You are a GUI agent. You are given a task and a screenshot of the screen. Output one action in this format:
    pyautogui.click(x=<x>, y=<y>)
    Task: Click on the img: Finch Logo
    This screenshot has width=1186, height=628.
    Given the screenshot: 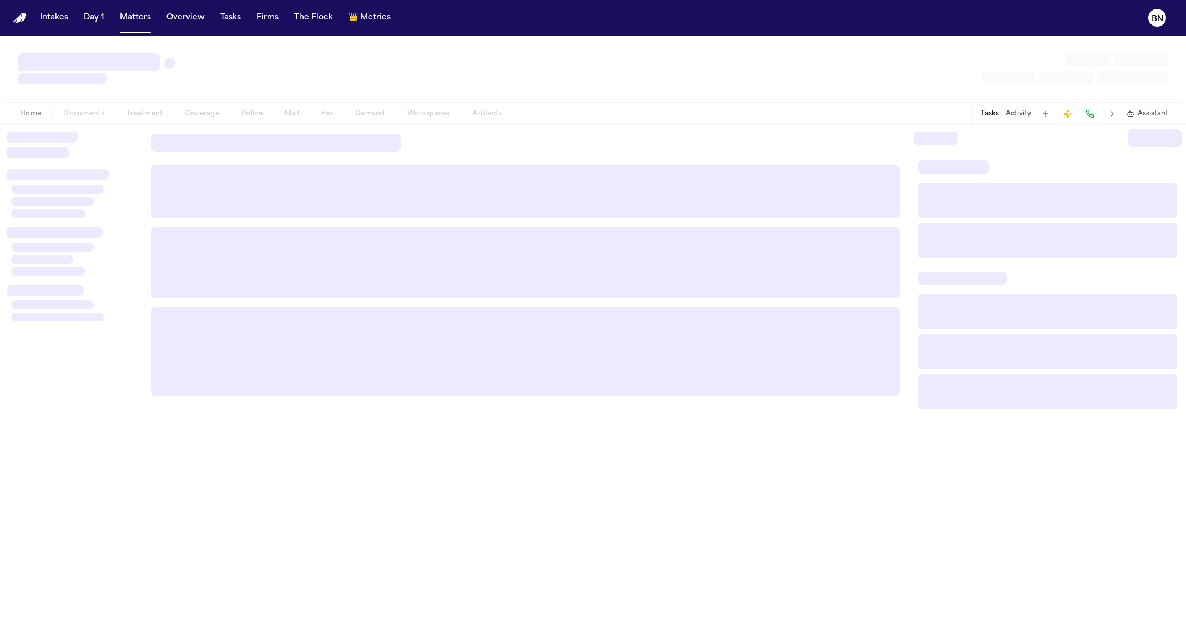 What is the action you would take?
    pyautogui.click(x=20, y=18)
    